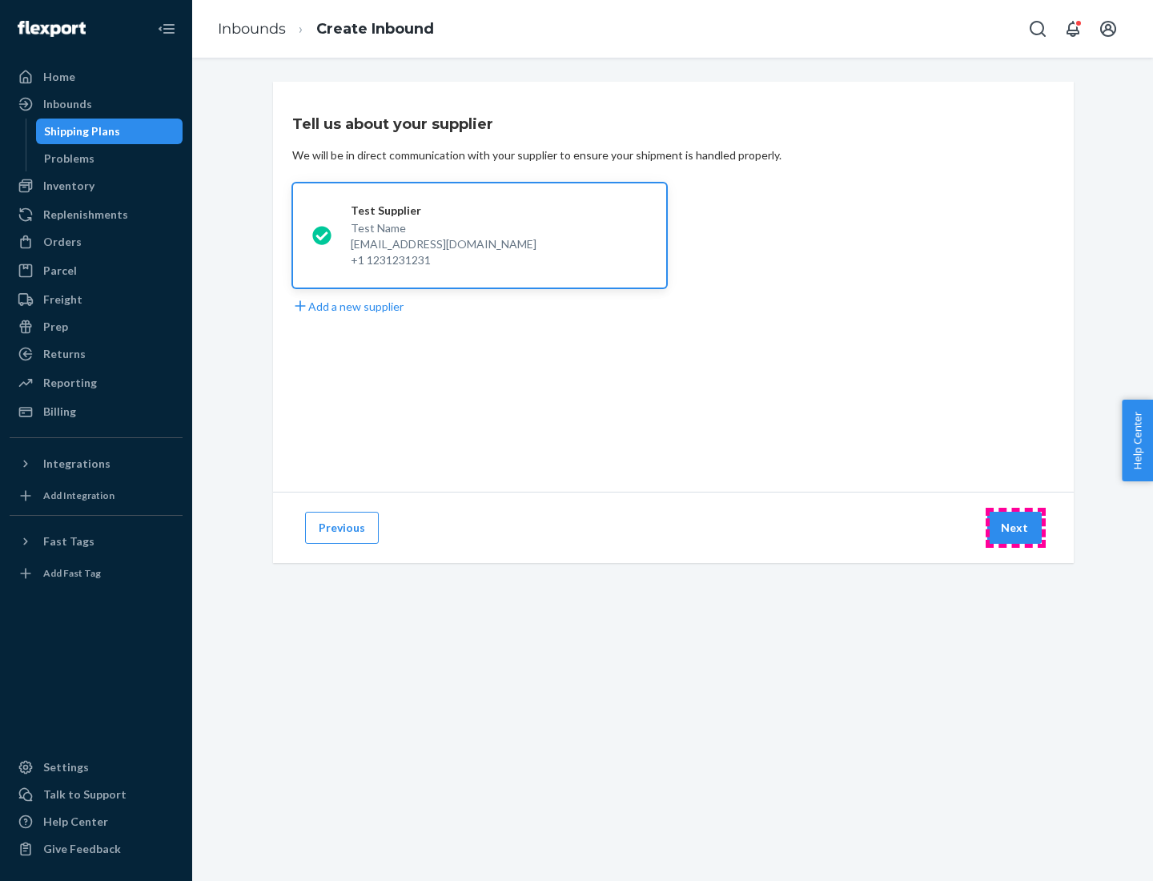 The image size is (1153, 881). I want to click on a: Settings, so click(96, 767).